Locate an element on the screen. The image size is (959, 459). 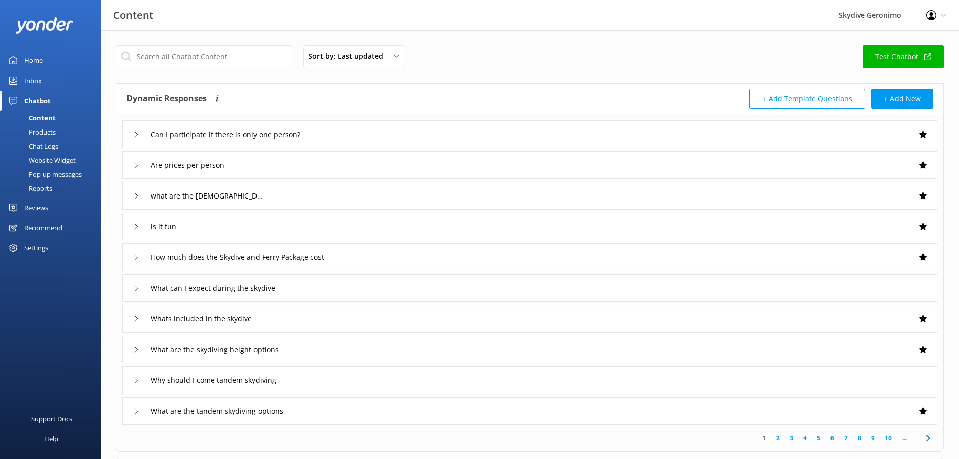
span: Sort by: Last updated is located at coordinates (349, 56).